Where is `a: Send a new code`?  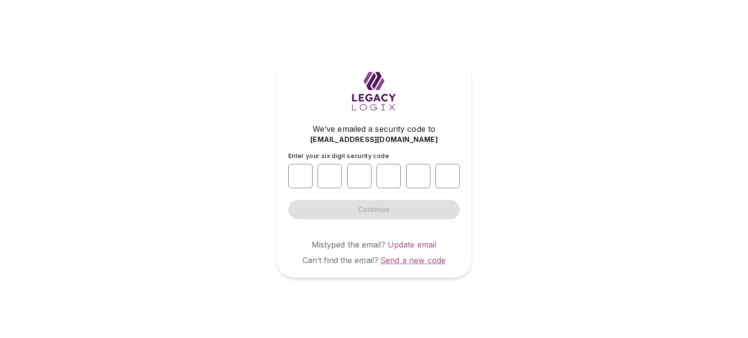
a: Send a new code is located at coordinates (413, 261).